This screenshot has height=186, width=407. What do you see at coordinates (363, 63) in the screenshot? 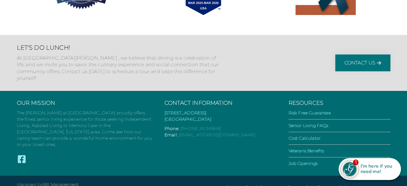
I see `a: Contact Us` at bounding box center [363, 63].